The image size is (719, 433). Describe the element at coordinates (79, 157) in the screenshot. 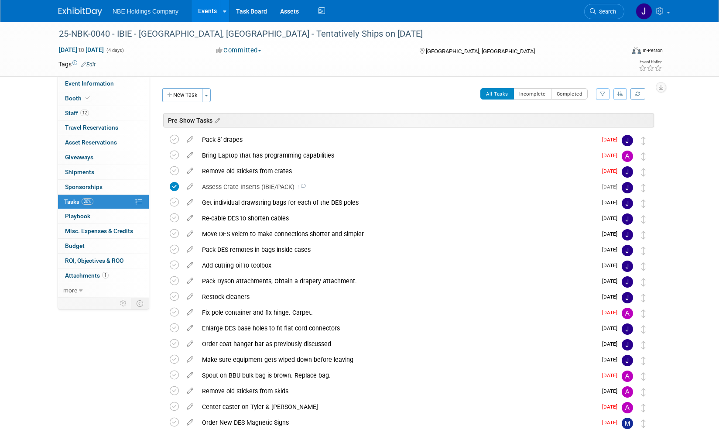

I see `span: Giveaways` at that location.